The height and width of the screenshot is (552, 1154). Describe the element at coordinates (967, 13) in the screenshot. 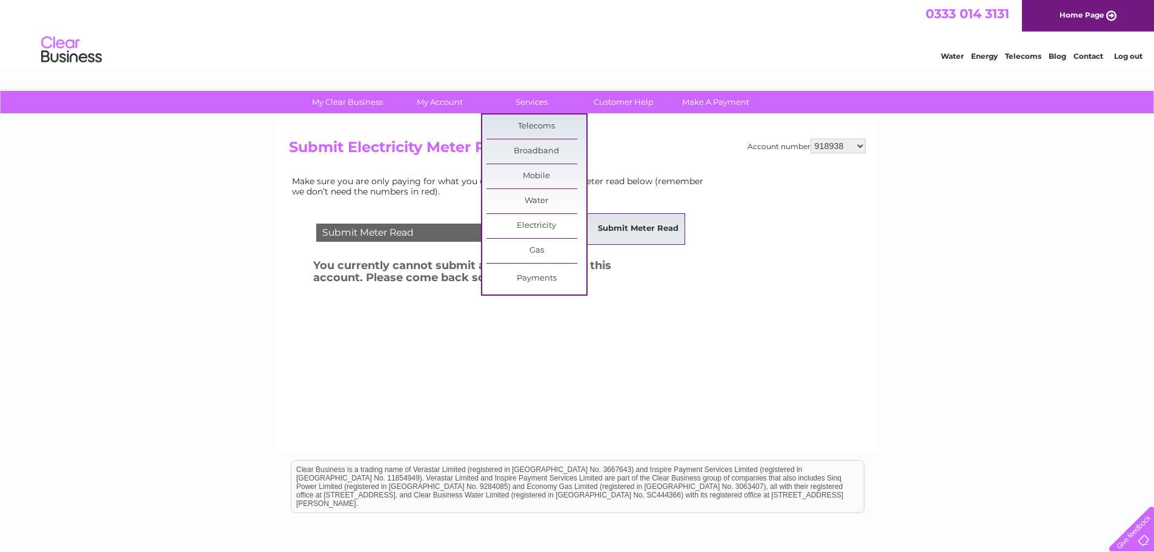

I see `a: 0333 014 3131` at that location.